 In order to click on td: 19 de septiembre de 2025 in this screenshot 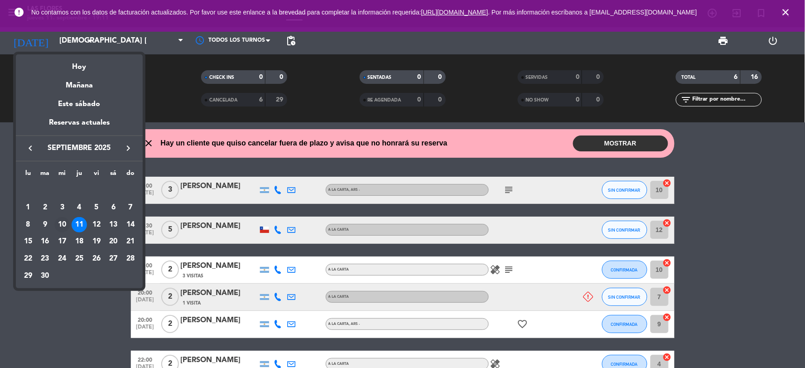, I will do `click(97, 242)`.